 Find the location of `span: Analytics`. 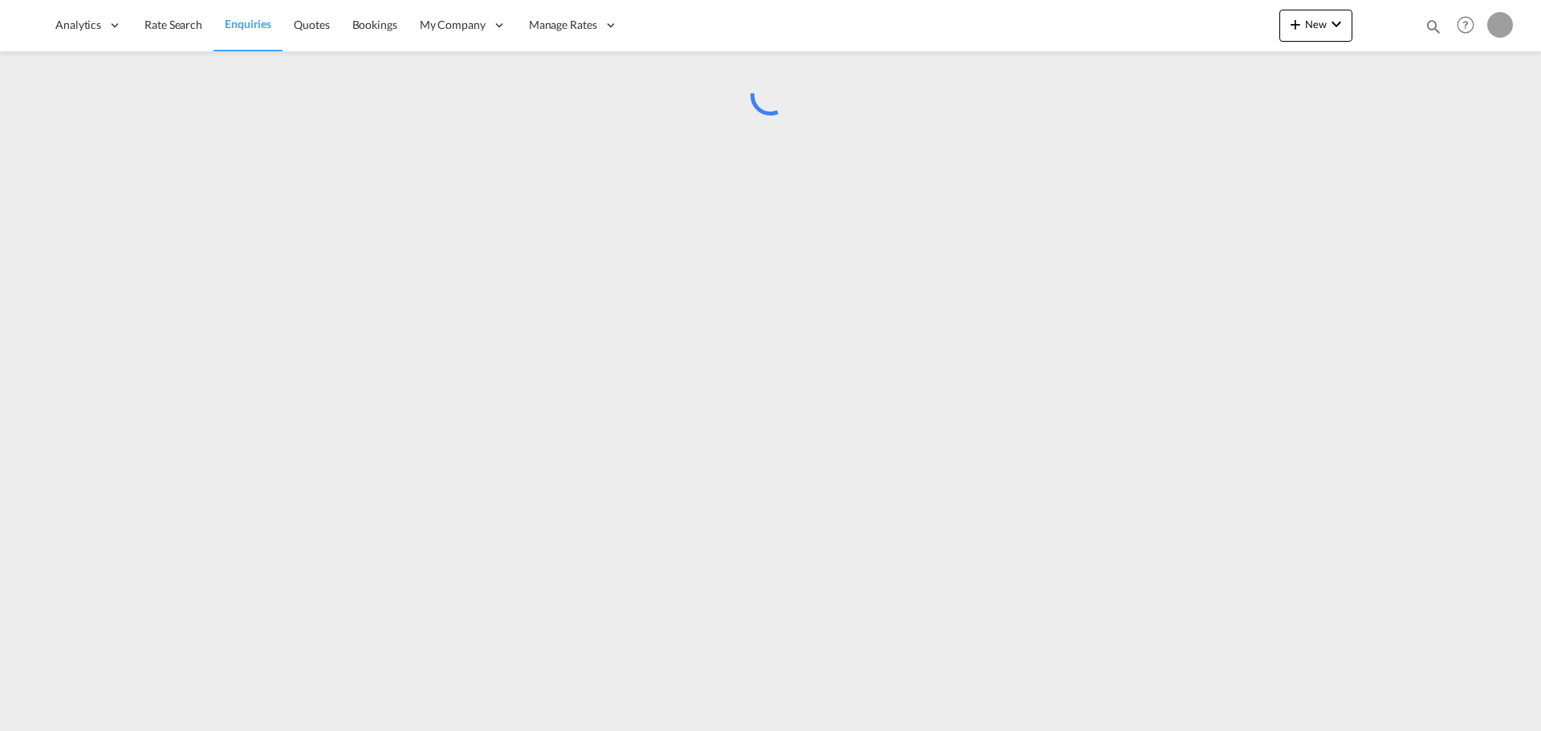

span: Analytics is located at coordinates (78, 25).